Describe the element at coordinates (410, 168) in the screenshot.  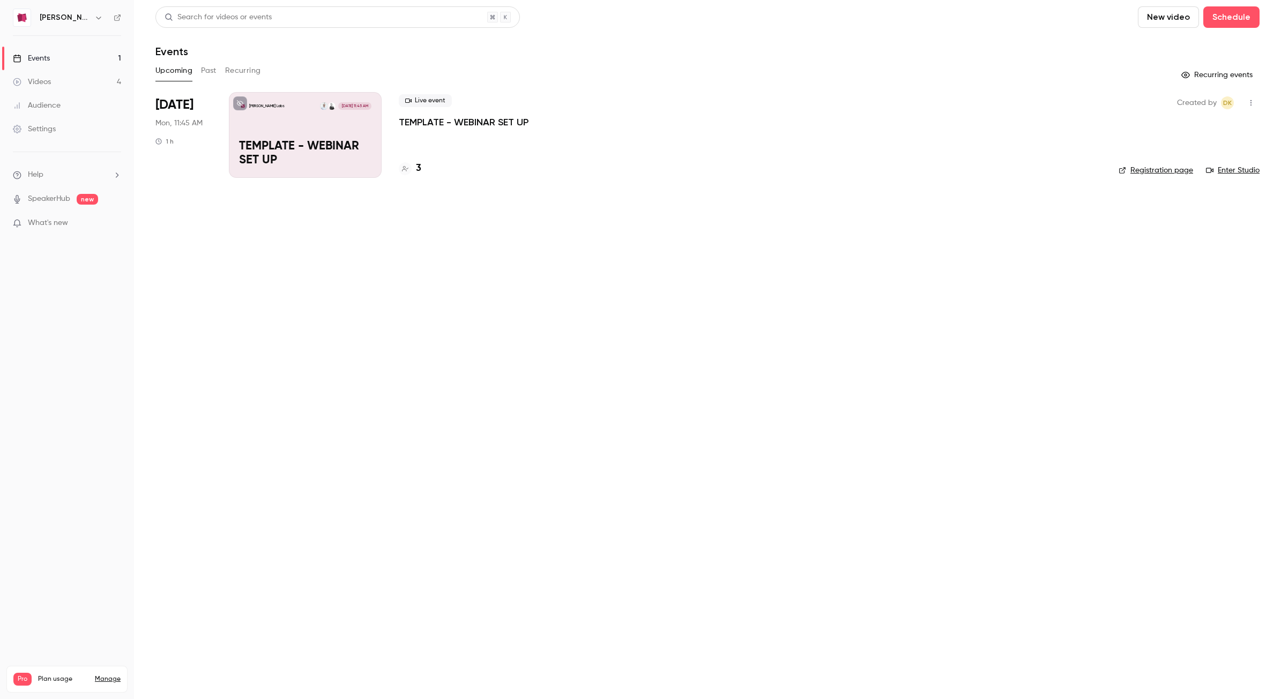
I see `a: 3` at that location.